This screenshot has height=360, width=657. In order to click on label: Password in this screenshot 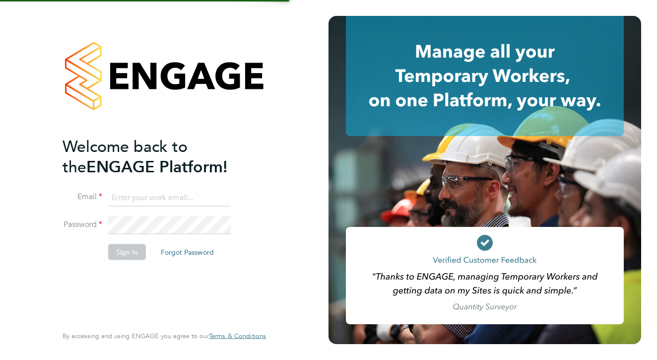, I will do `click(82, 224)`.